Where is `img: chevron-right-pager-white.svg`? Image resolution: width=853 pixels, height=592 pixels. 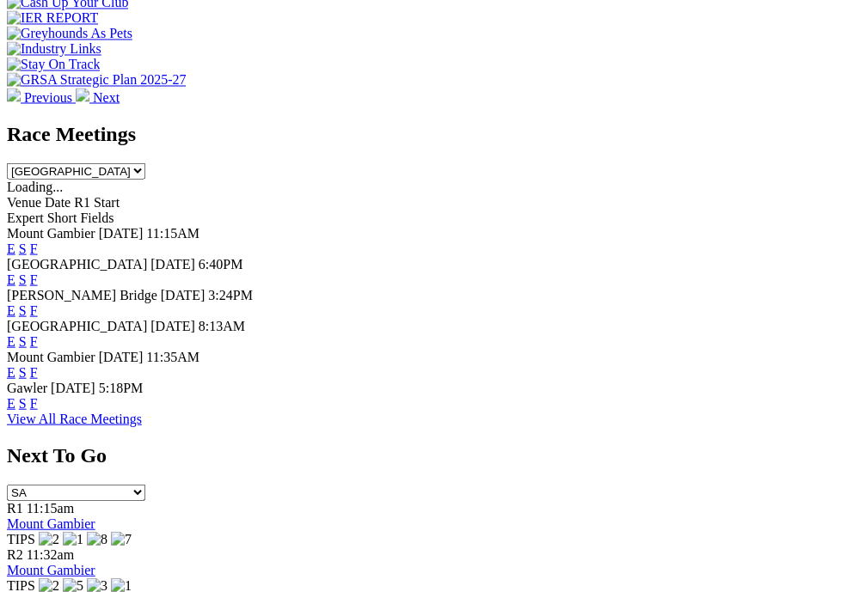
img: chevron-right-pager-white.svg is located at coordinates (83, 95).